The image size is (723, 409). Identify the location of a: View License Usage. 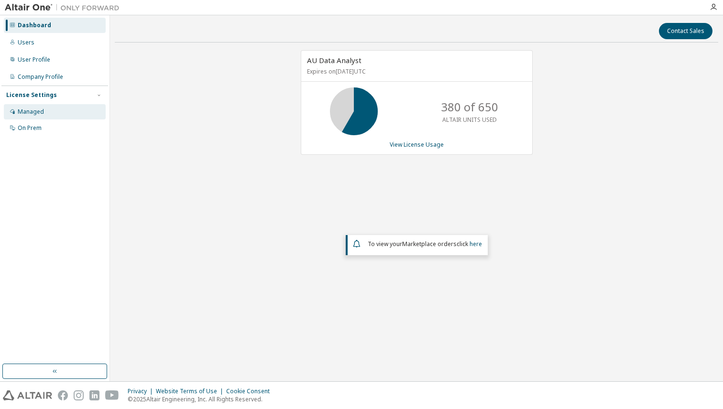
(416, 144).